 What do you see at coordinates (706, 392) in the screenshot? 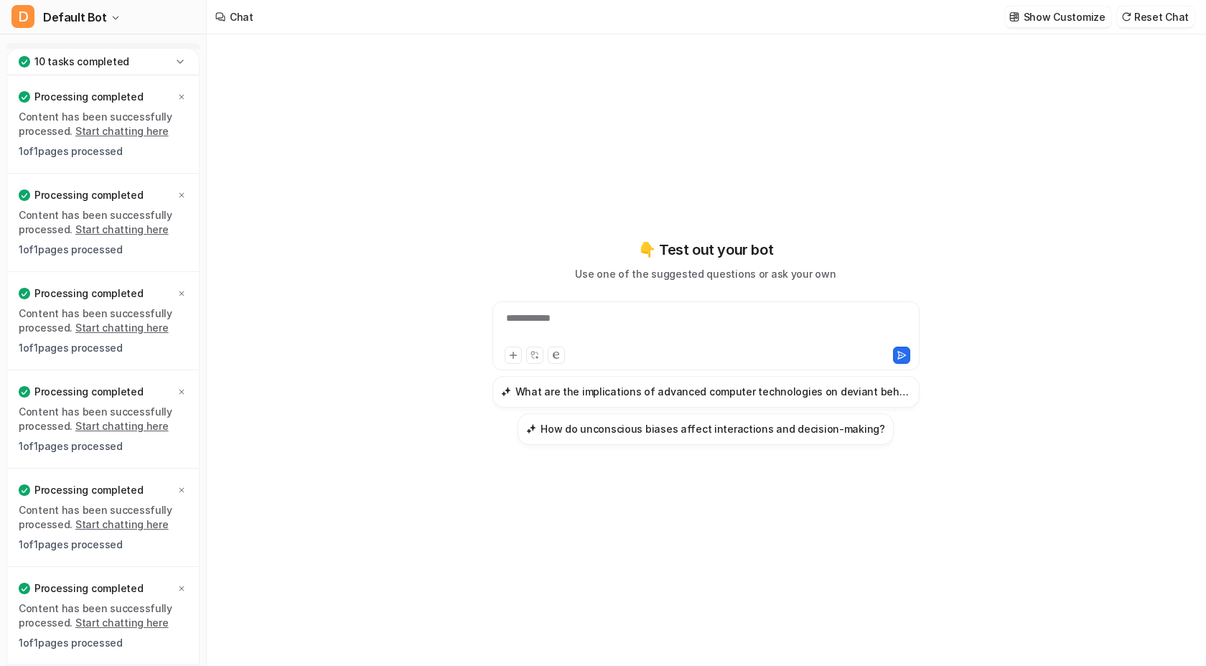
I see `button: What are the implications of advanced computer technologies on deviant behavior control?What are ...` at bounding box center [706, 392].